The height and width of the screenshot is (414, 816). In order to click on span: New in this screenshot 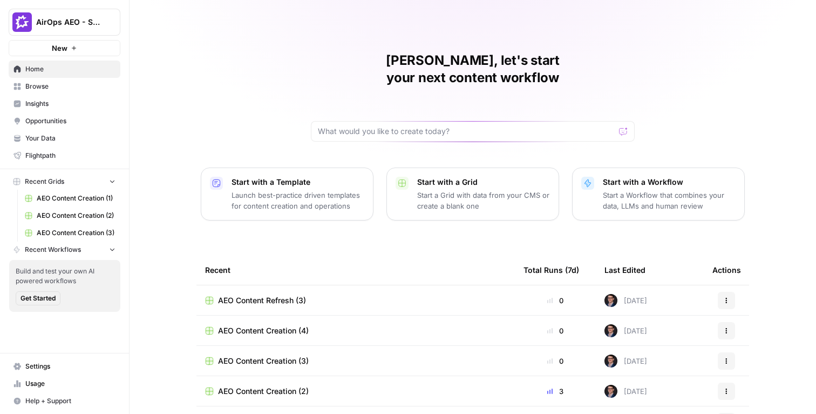, I will do `click(59, 48)`.